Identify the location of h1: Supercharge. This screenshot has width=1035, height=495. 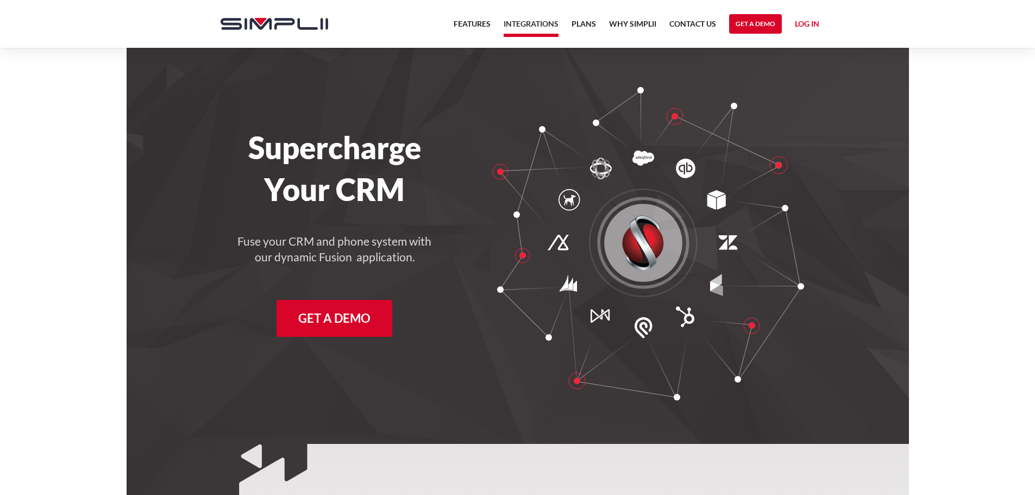
(335, 147).